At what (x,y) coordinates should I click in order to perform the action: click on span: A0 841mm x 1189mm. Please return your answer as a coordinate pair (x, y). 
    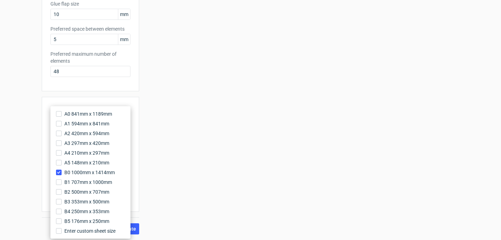
    Looking at the image, I should click on (88, 114).